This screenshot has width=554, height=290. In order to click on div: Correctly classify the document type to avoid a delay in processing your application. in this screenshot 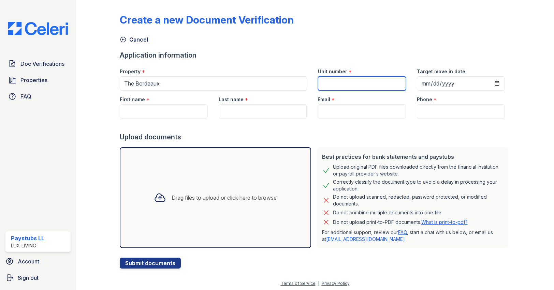, I will do `click(418, 186)`.